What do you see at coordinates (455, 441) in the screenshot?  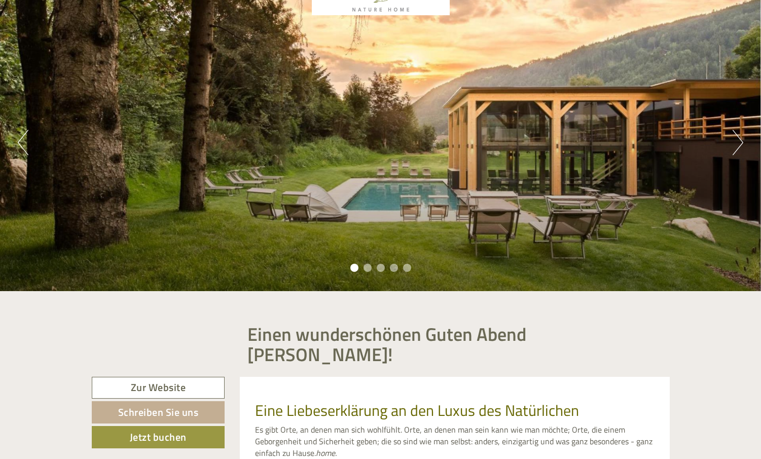 I see `p: Es gibt Orte, an denen man sich wohlfühlt. Orte, an denen man sein kann wie man möchte; Orte, die...` at bounding box center [455, 441].